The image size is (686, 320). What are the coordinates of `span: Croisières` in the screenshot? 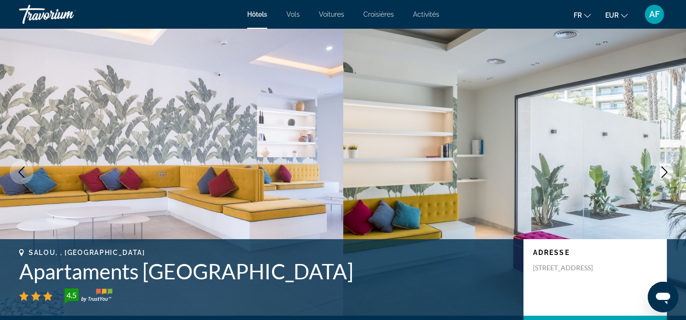 It's located at (379, 14).